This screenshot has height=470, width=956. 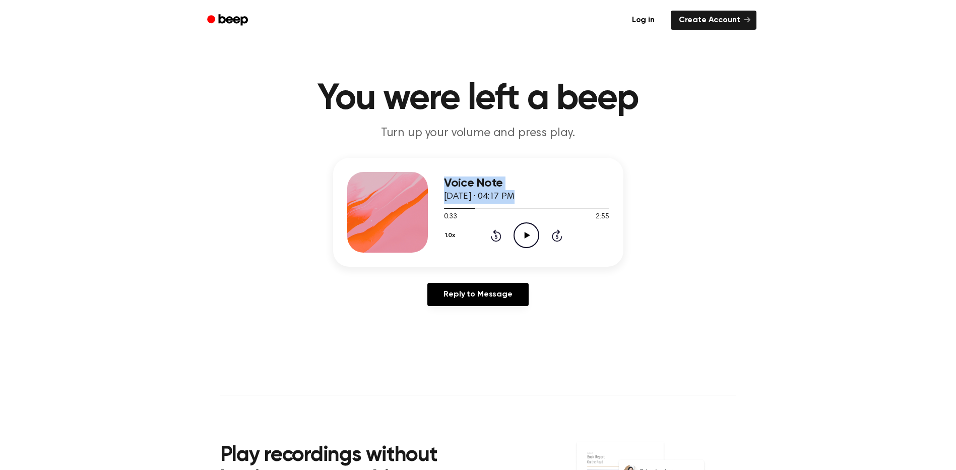 What do you see at coordinates (451, 217) in the screenshot?
I see `span: 0:33` at bounding box center [451, 217].